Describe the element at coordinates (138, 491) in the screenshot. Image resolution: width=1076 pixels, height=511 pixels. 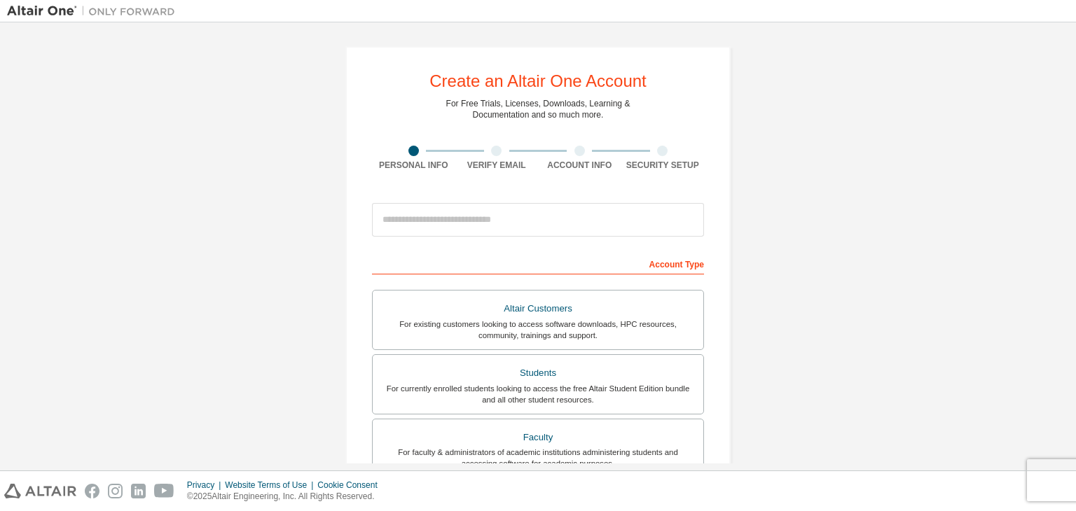
I see `img: linkedin.svg` at that location.